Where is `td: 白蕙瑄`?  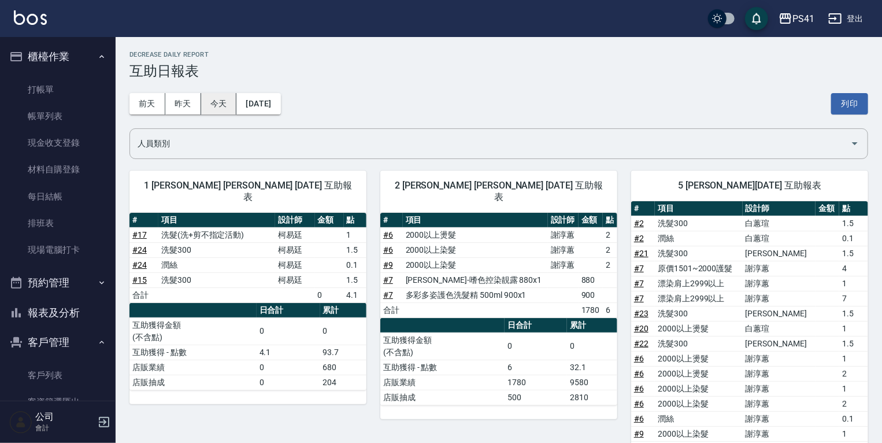 td: 白蕙瑄 is located at coordinates (779, 328).